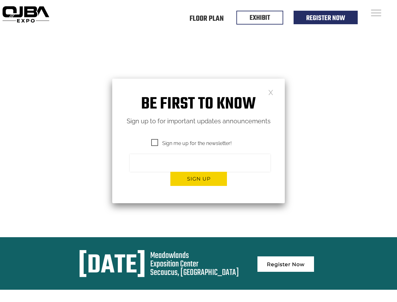  I want to click on a: Close, so click(271, 92).